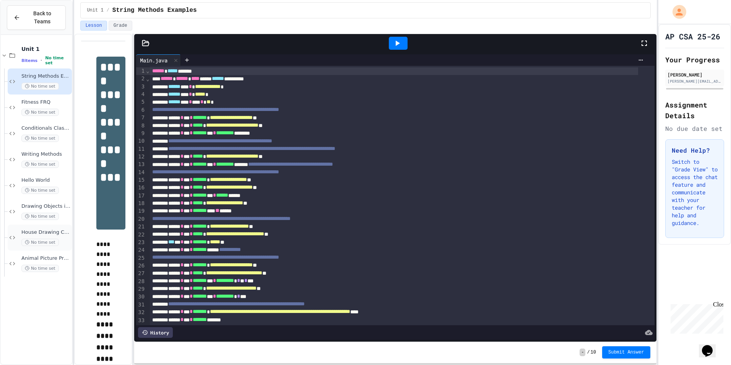  Describe the element at coordinates (141, 71) in the screenshot. I see `div: 1` at that location.